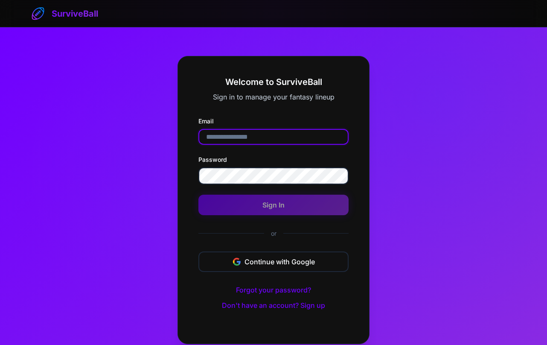  I want to click on p: Sign in to manage your fantasy lineup, so click(273, 97).